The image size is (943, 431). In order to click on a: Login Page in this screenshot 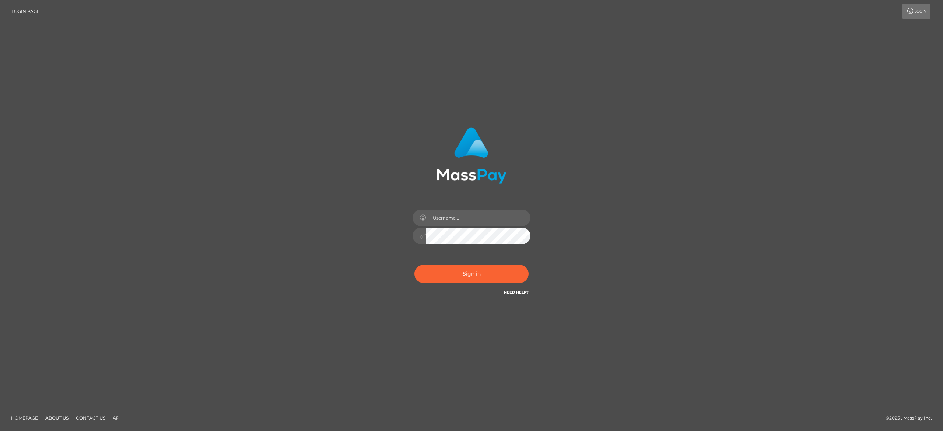, I will do `click(25, 11)`.